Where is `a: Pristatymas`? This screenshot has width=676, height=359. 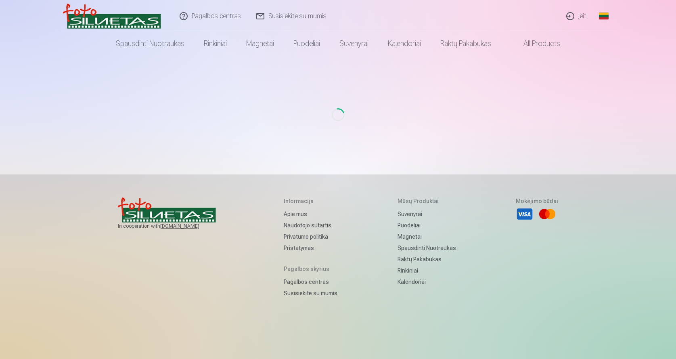 a: Pristatymas is located at coordinates (310, 248).